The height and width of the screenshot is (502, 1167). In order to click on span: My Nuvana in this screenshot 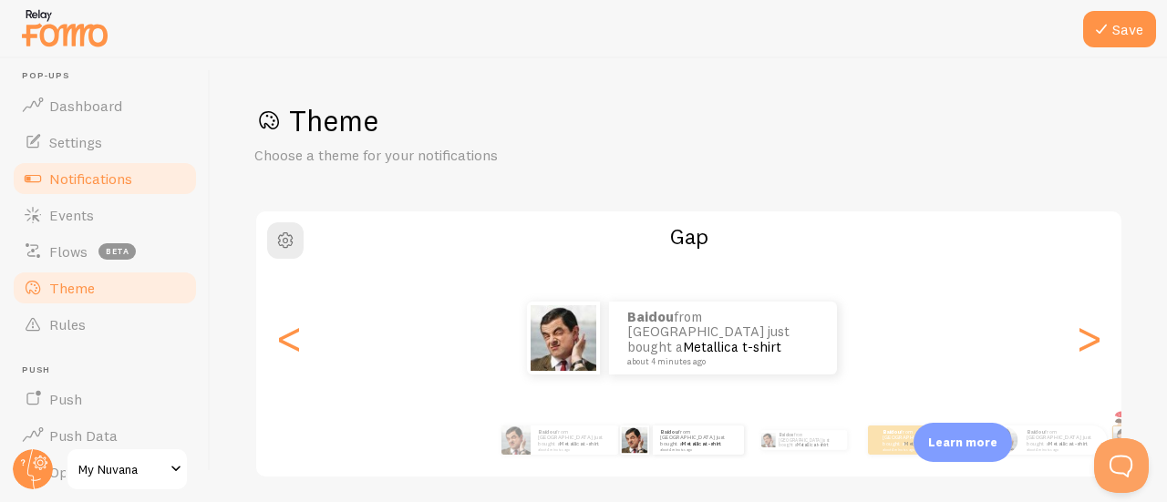, I will do `click(121, 469)`.